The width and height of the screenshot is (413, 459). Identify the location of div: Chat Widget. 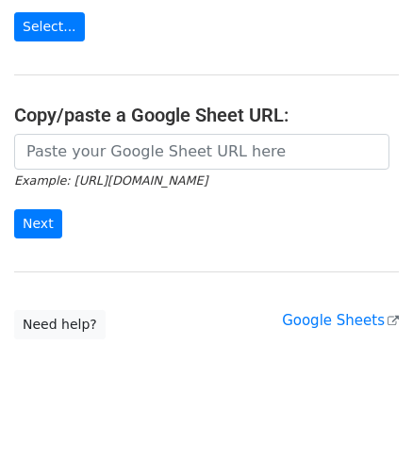
(366, 414).